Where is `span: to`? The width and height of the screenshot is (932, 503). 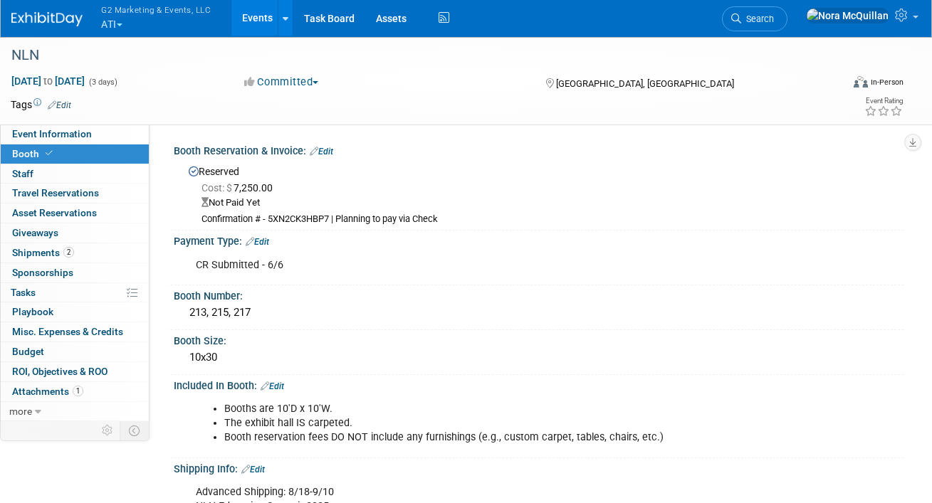
span: to is located at coordinates (48, 81).